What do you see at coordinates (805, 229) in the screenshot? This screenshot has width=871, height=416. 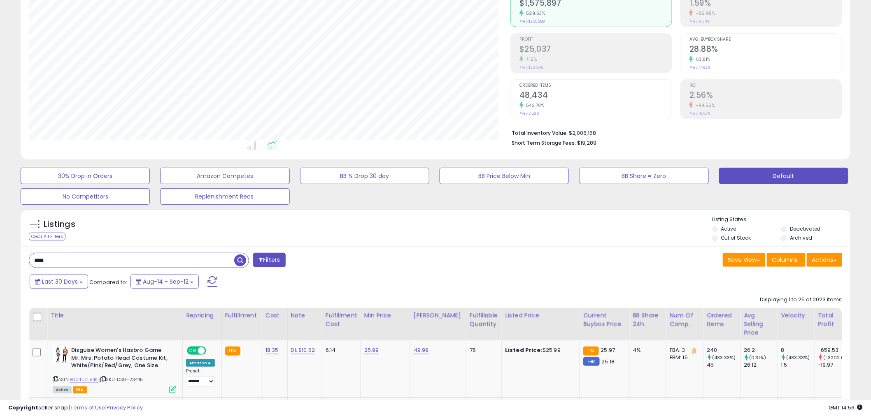 I see `label: Deactivated` at bounding box center [805, 229].